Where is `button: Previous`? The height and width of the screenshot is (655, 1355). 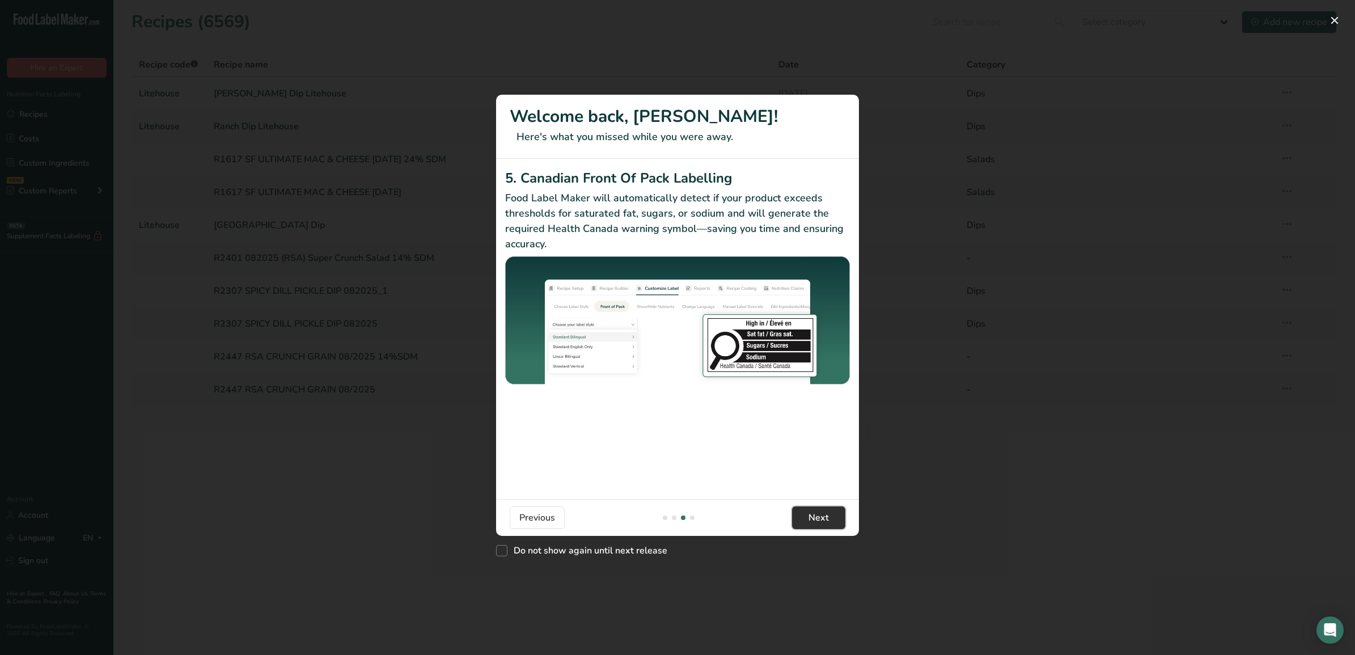 button: Previous is located at coordinates (537, 518).